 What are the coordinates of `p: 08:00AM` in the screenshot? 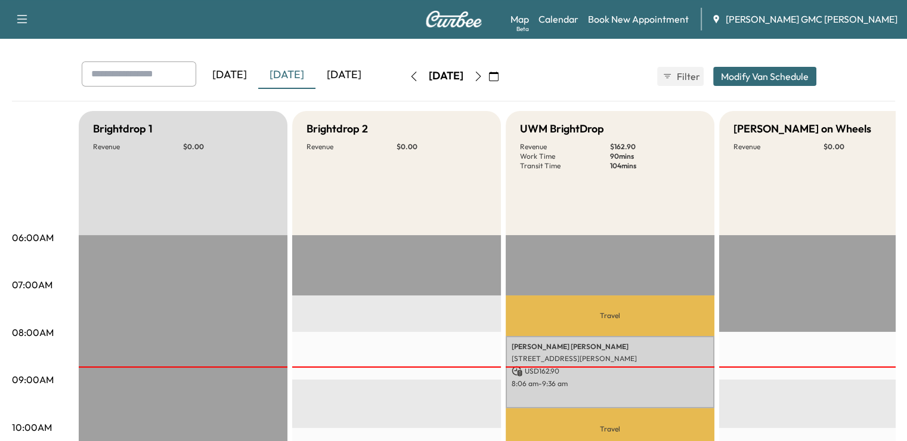 It's located at (33, 332).